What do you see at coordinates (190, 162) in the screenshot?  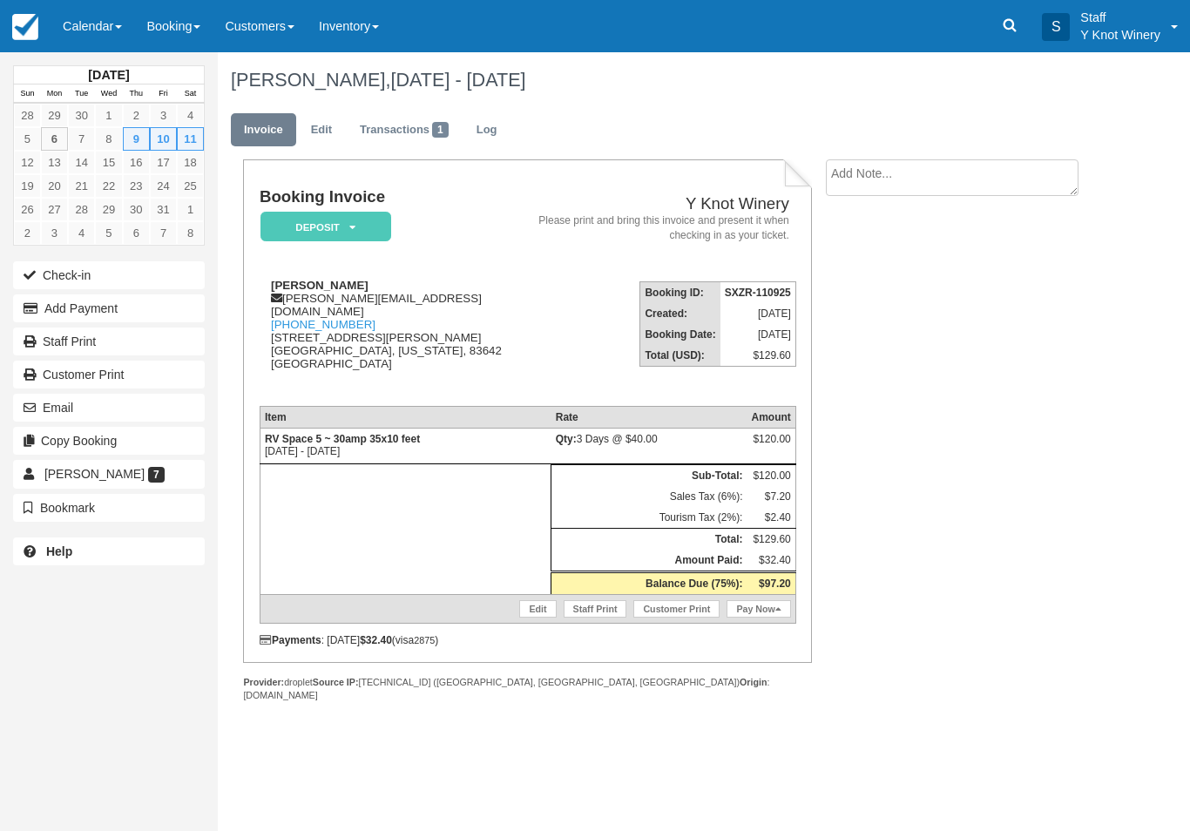 I see `a: 18` at bounding box center [190, 162].